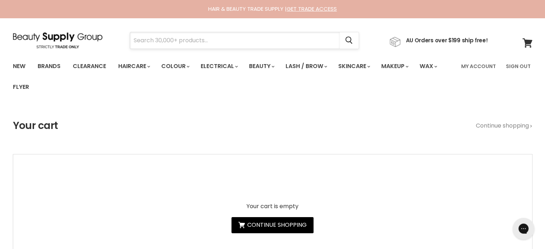 Image resolution: width=545 pixels, height=249 pixels. What do you see at coordinates (219, 66) in the screenshot?
I see `a: Electrical` at bounding box center [219, 66].